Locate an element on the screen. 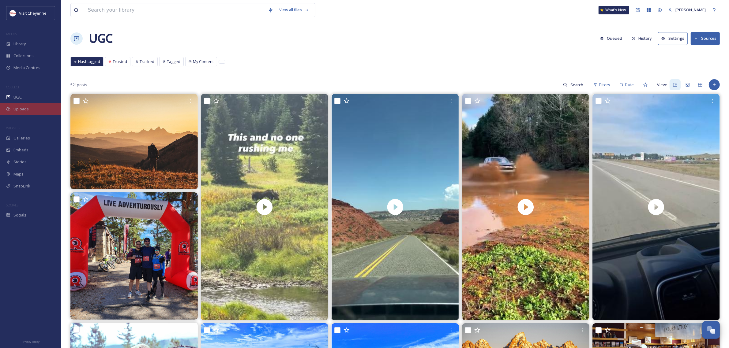 This screenshot has height=348, width=729. span: Hashtagged is located at coordinates (89, 62).